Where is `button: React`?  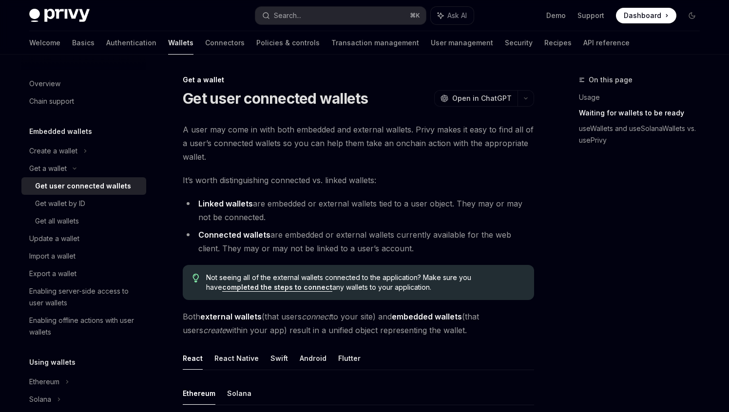
button: React is located at coordinates (192, 358).